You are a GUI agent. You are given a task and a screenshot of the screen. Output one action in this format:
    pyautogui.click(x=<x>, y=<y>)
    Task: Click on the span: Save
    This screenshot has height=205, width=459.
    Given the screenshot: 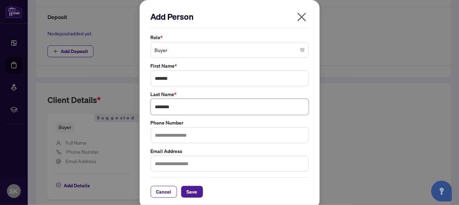 What is the action you would take?
    pyautogui.click(x=192, y=192)
    